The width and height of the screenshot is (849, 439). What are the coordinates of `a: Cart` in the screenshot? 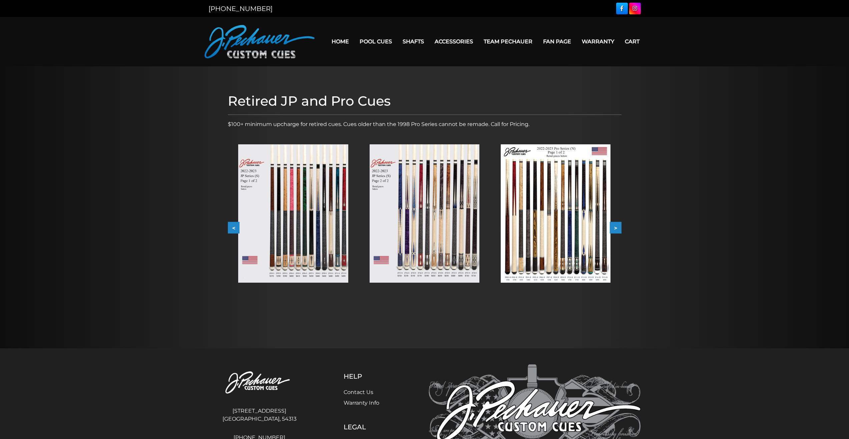 It's located at (632, 41).